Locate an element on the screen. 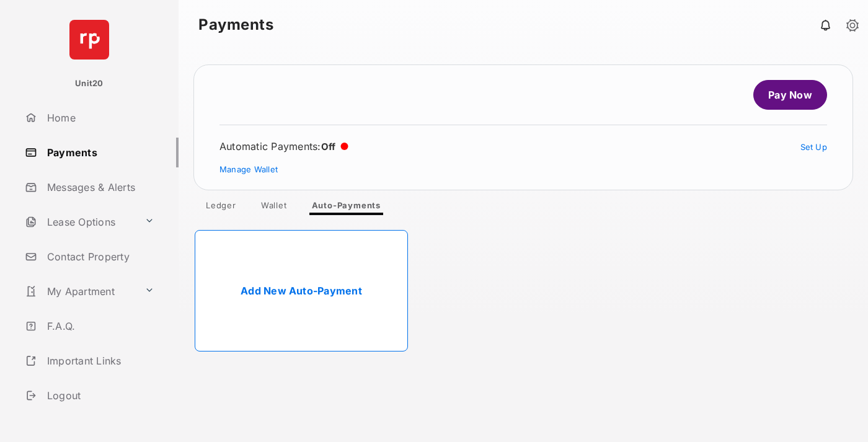 This screenshot has height=442, width=868. a: Manage Wallet is located at coordinates (249, 169).